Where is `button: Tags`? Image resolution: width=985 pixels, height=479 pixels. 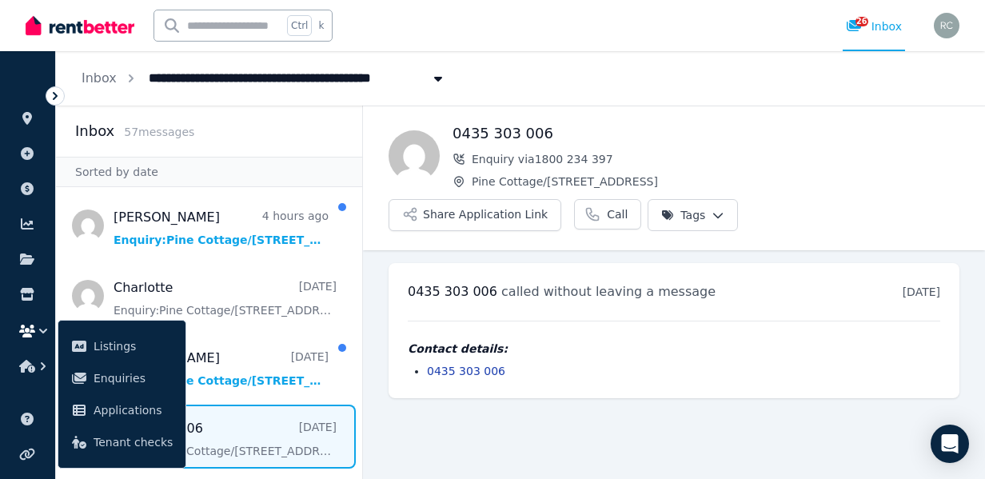
button: Tags is located at coordinates (692, 215).